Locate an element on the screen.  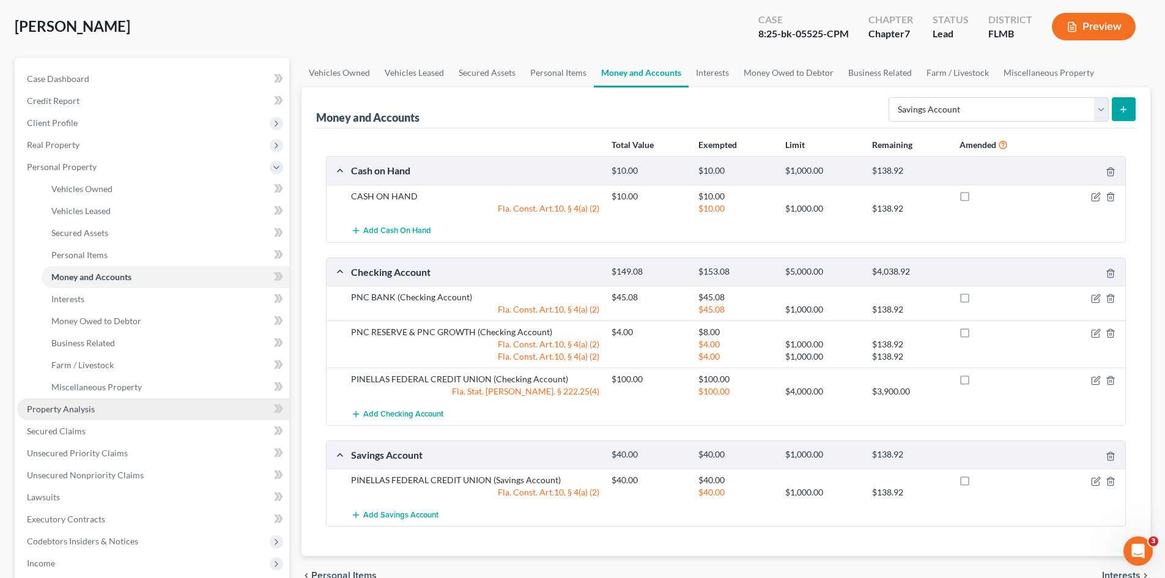
span: Business Related is located at coordinates (83, 342).